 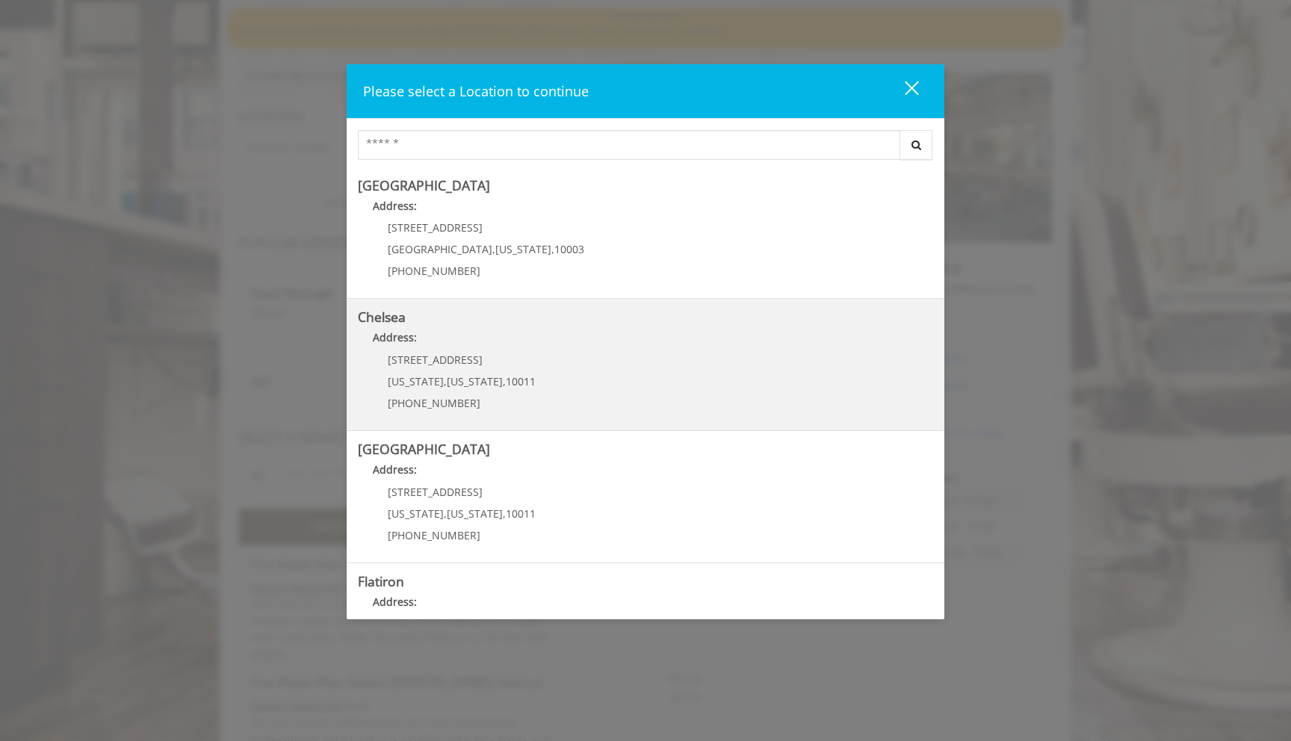 What do you see at coordinates (382, 317) in the screenshot?
I see `b: Chelsea` at bounding box center [382, 317].